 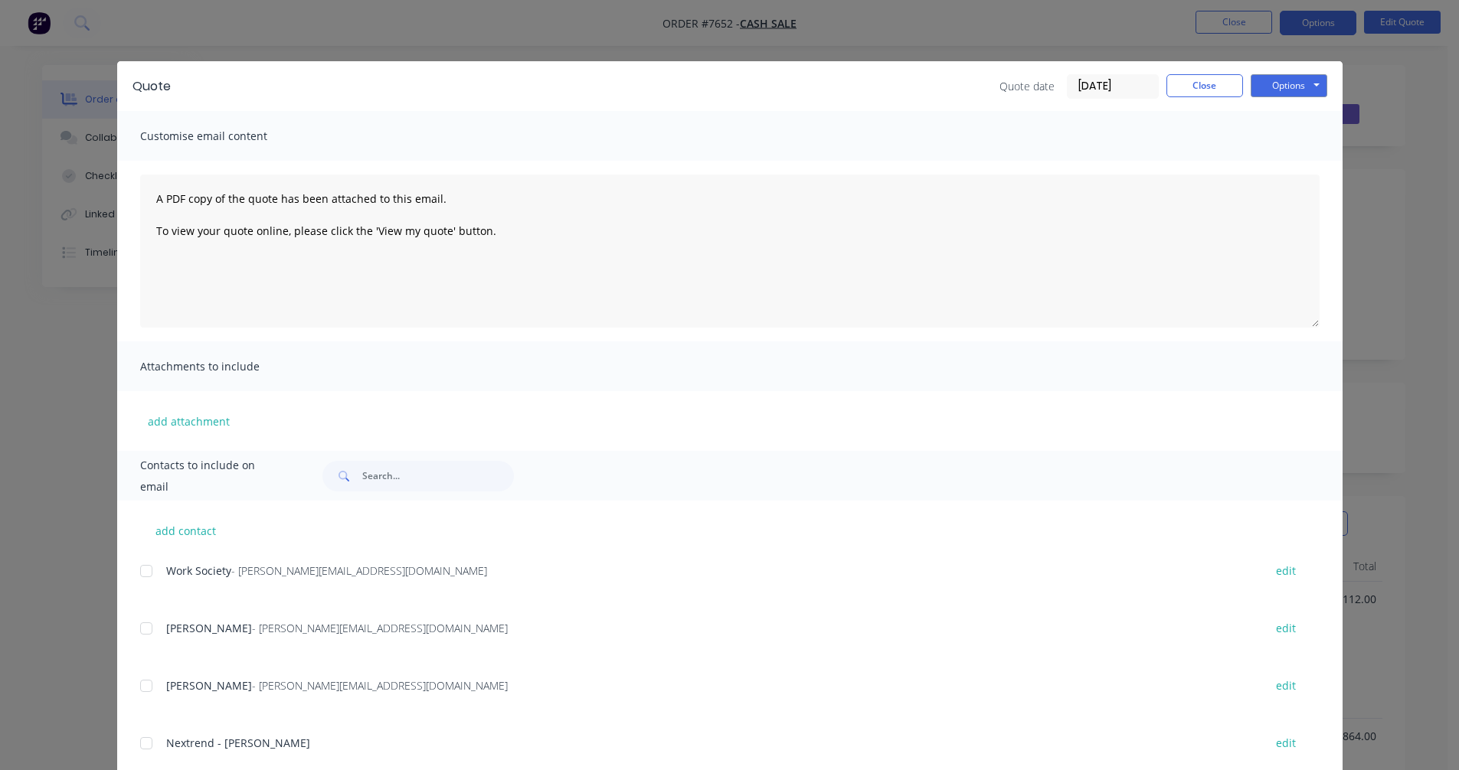 What do you see at coordinates (730, 251) in the screenshot?
I see `textarea: A PDF copy of the quote has been attached to this email. To view your quote online, please click ...` at bounding box center [730, 251].